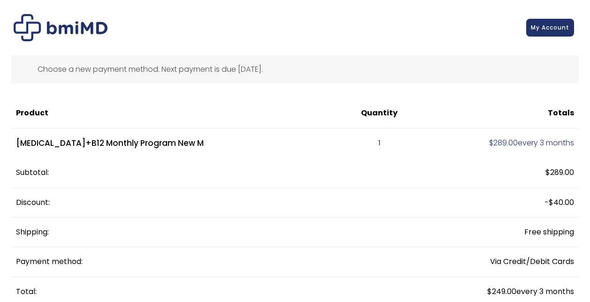 This screenshot has width=590, height=302. What do you see at coordinates (498, 113) in the screenshot?
I see `th: Totals` at bounding box center [498, 113].